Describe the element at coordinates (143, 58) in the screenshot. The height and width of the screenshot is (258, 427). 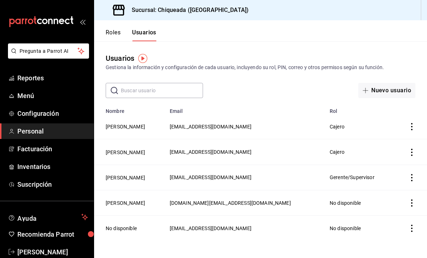
I see `img: Tooltip marker` at that location.